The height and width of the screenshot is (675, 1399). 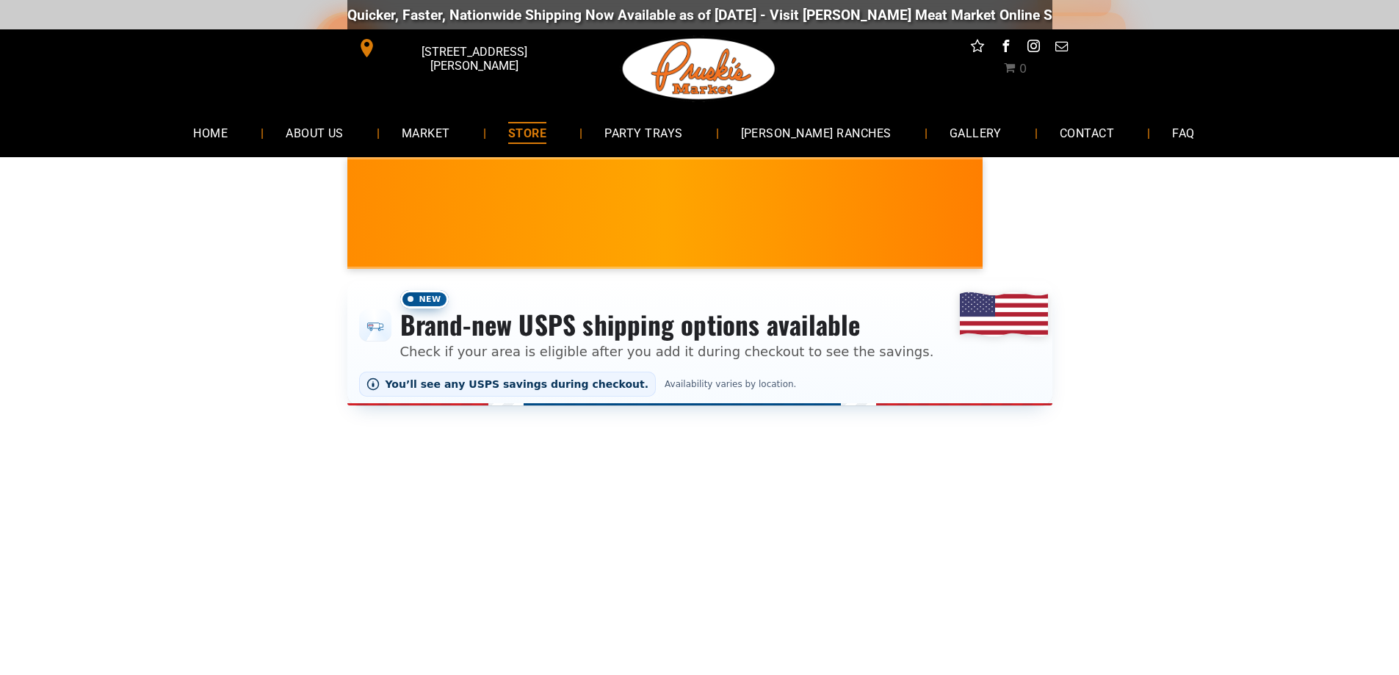 What do you see at coordinates (730, 384) in the screenshot?
I see `span: Availability varies by location.` at bounding box center [730, 384].